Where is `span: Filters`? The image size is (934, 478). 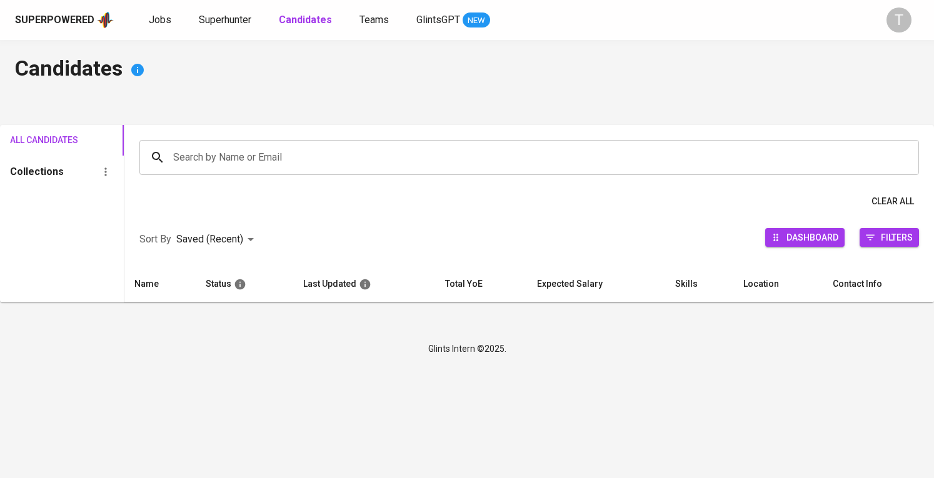 span: Filters is located at coordinates (896, 237).